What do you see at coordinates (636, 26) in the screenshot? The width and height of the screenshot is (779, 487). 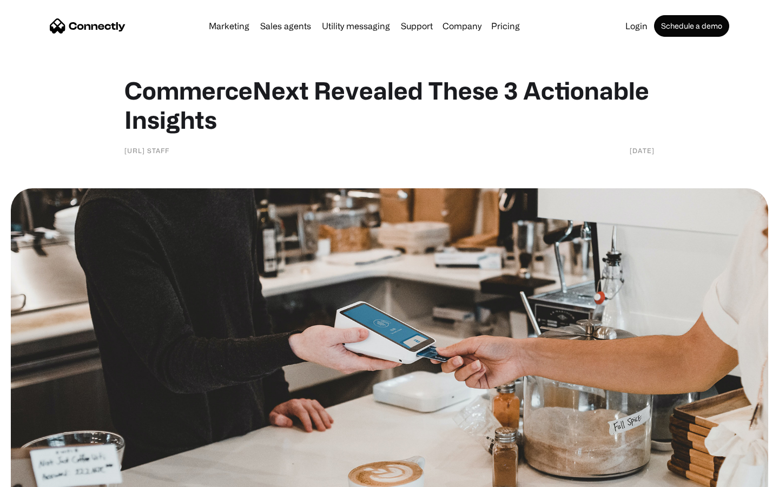 I see `a: Login` at bounding box center [636, 26].